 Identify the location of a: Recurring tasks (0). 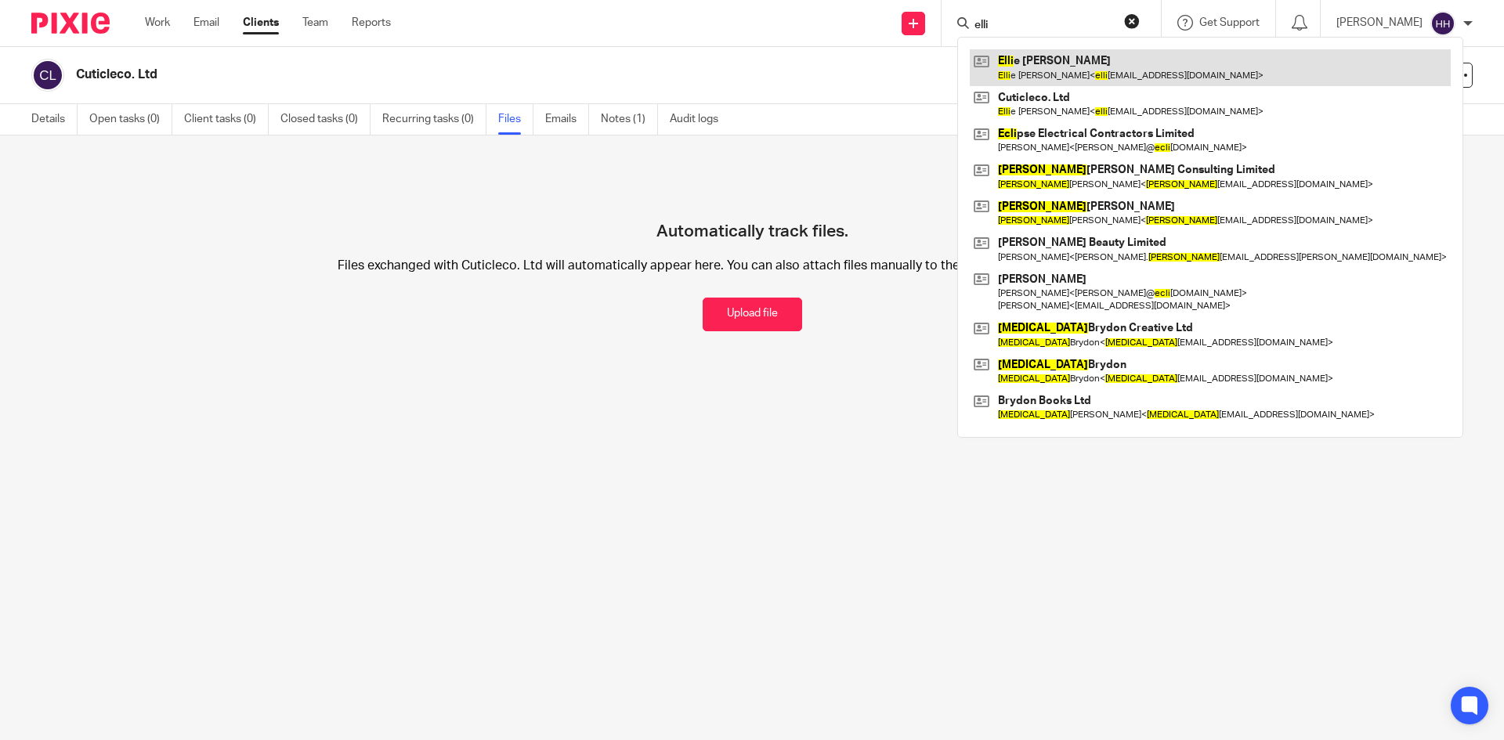
(434, 119).